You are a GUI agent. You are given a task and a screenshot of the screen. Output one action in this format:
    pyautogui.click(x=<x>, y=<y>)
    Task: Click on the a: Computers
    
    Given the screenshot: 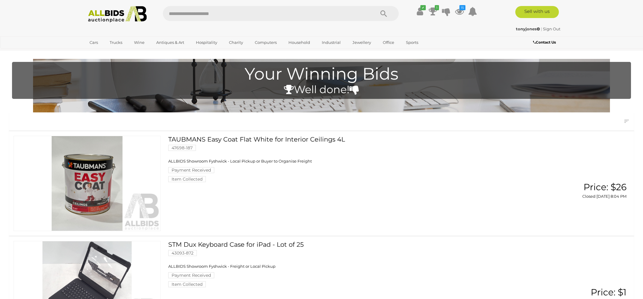 What is the action you would take?
    pyautogui.click(x=266, y=42)
    